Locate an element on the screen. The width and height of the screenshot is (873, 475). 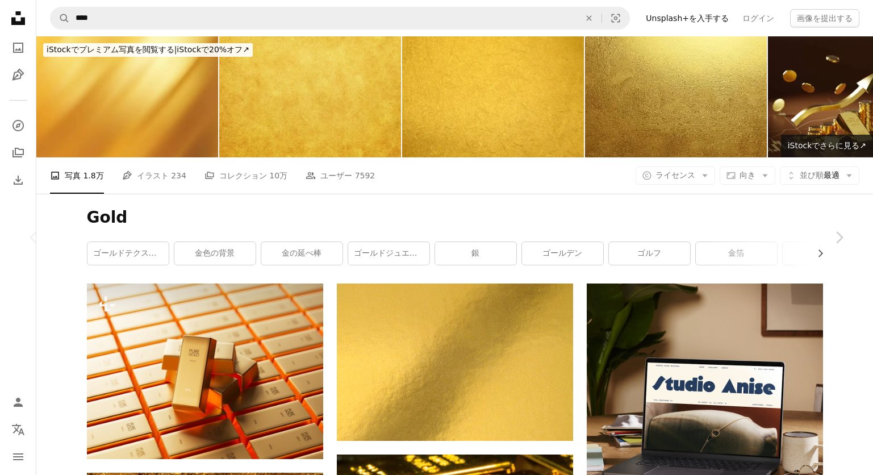
button: 言語 is located at coordinates (18, 429).